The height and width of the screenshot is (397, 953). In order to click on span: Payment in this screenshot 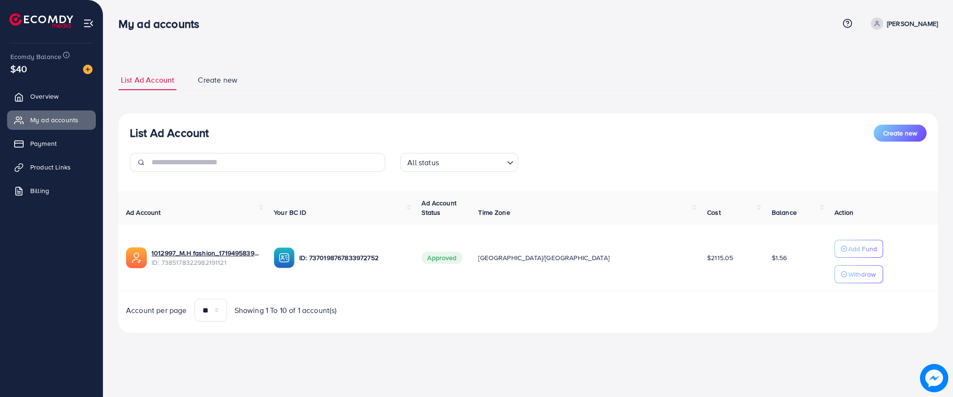, I will do `click(43, 144)`.